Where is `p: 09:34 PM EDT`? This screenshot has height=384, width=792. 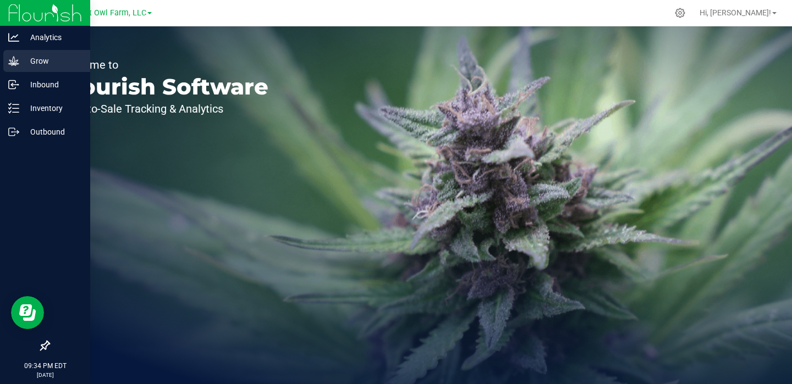
p: 09:34 PM EDT is located at coordinates (45, 366).